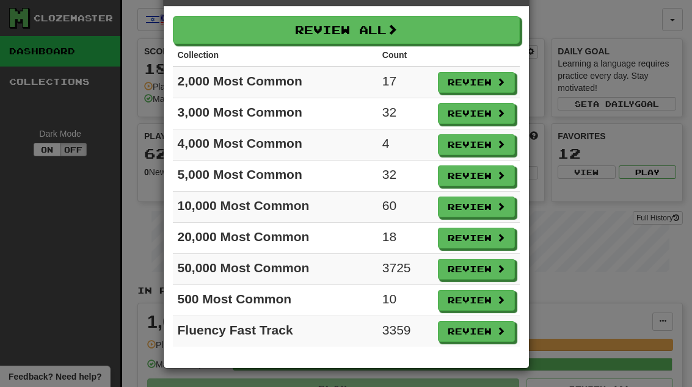 The height and width of the screenshot is (387, 692). What do you see at coordinates (405, 332) in the screenshot?
I see `td: 3359` at bounding box center [405, 332].